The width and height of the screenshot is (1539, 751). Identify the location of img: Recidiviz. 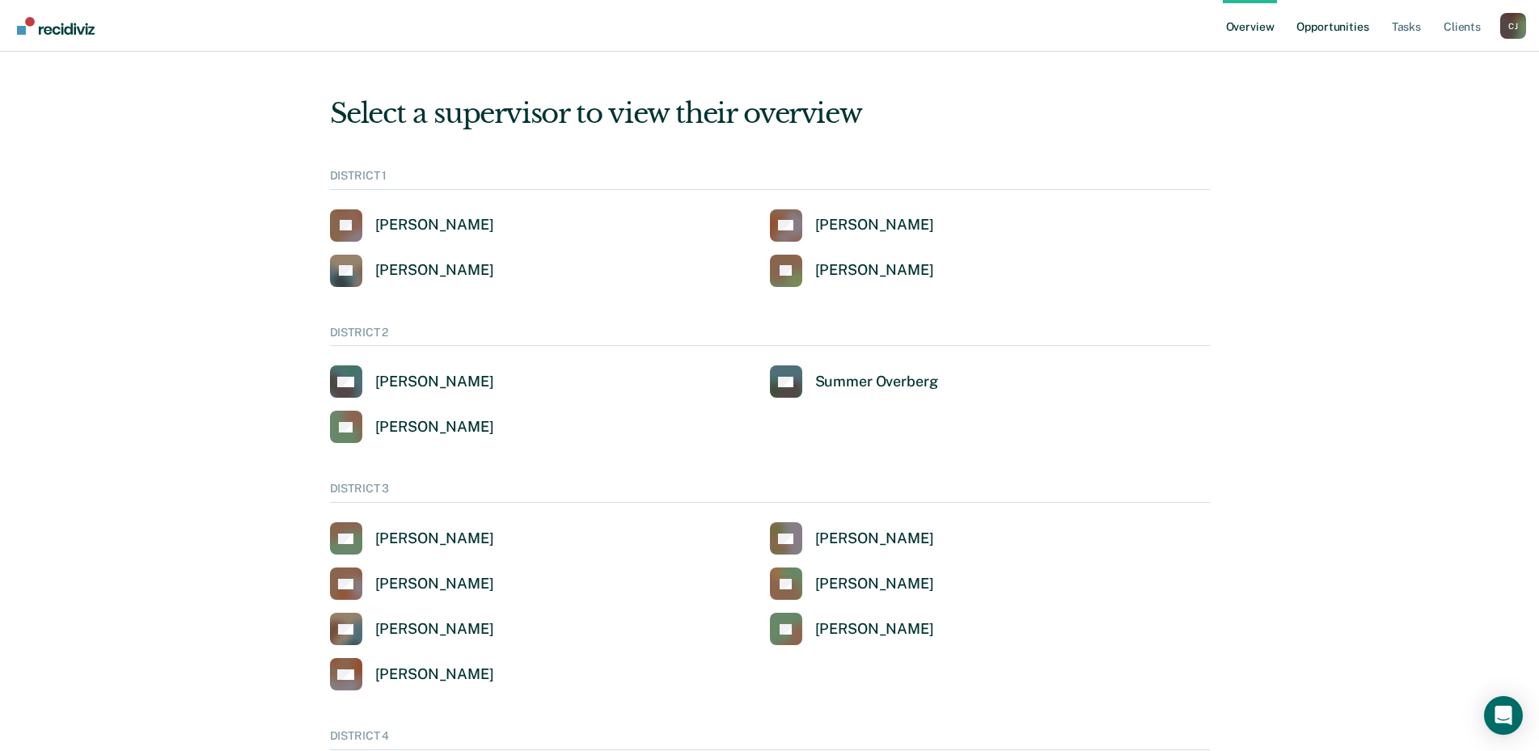
(56, 26).